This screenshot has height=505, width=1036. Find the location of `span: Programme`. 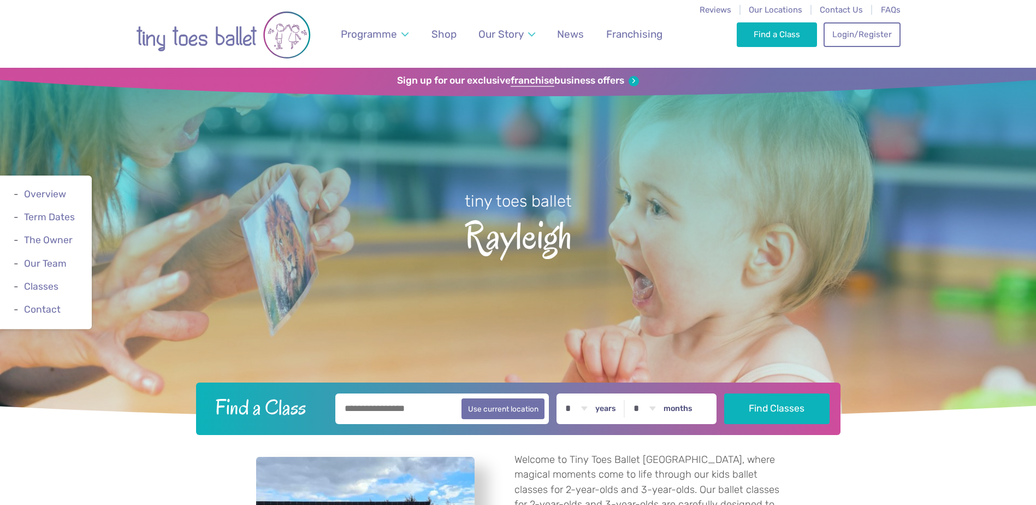

span: Programme is located at coordinates (369, 34).